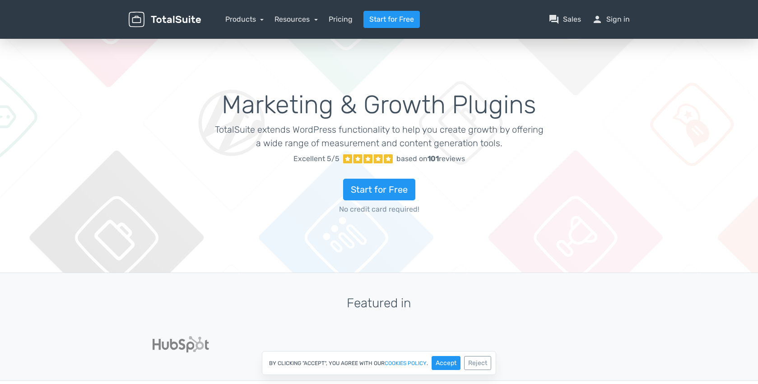 This screenshot has width=758, height=384. Describe the element at coordinates (379, 105) in the screenshot. I see `h1: Marketing & Growth Plugins` at that location.